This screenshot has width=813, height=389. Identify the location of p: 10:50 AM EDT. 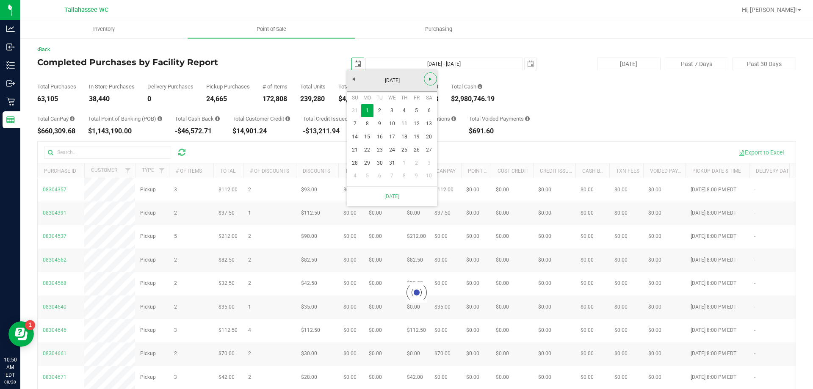
(10, 367).